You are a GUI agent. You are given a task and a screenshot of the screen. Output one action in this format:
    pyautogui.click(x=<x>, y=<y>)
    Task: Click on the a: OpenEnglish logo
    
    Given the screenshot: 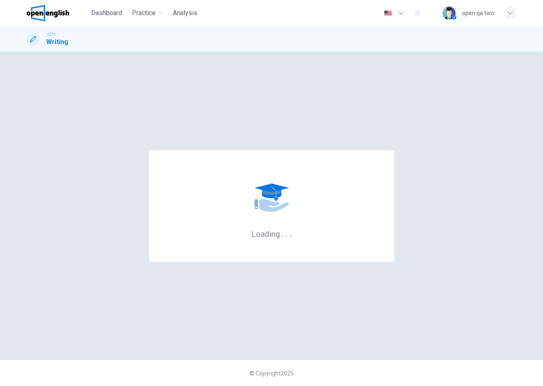 What is the action you would take?
    pyautogui.click(x=57, y=13)
    